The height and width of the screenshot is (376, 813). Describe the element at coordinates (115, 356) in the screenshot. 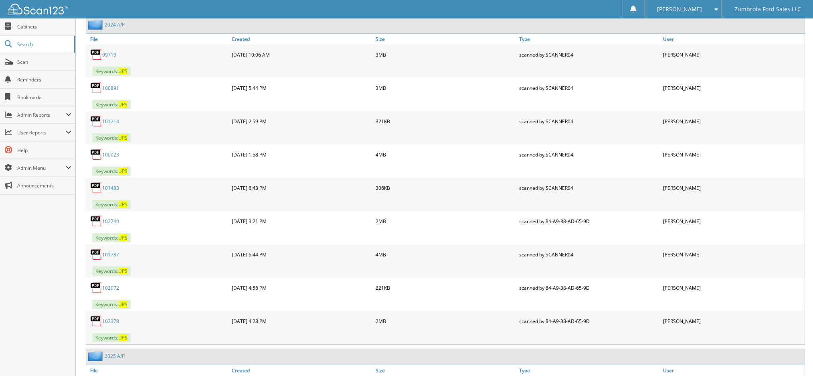

I see `a: 2025 A/P` at that location.